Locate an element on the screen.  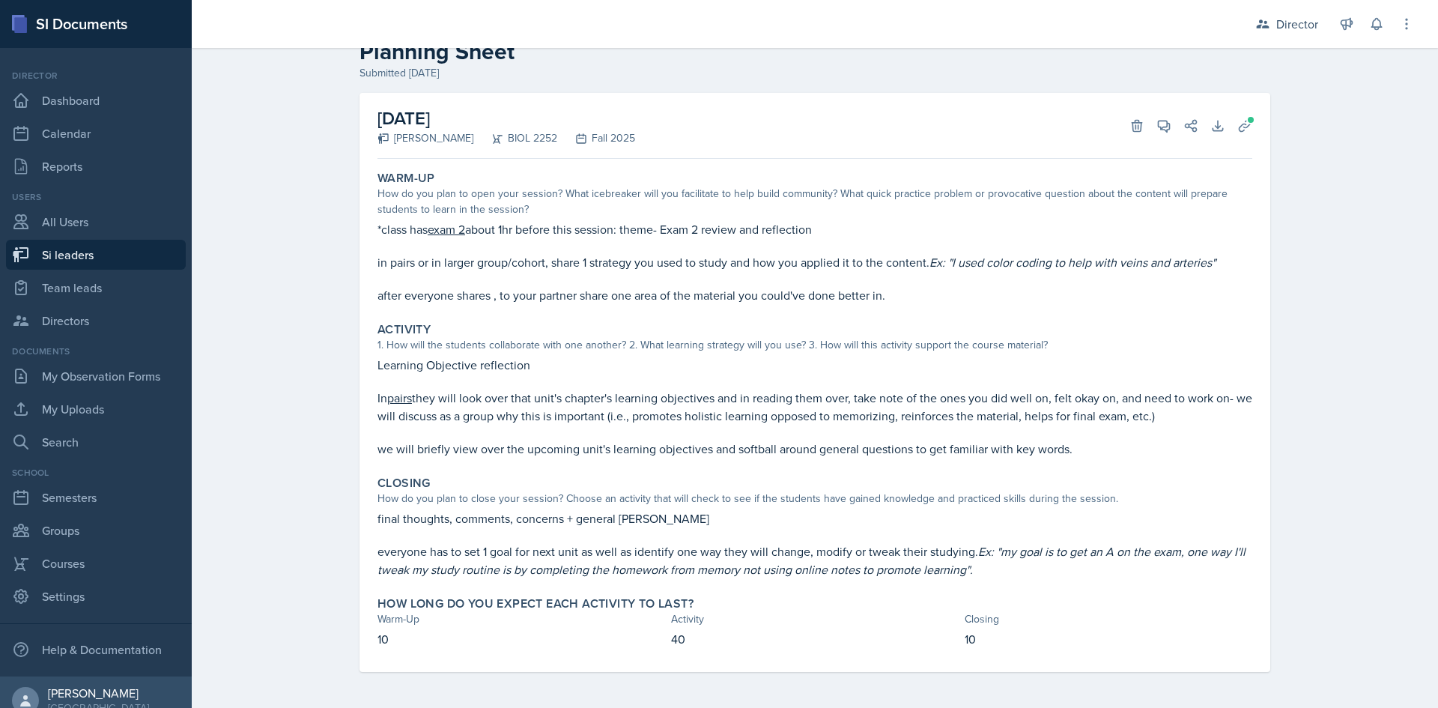
div: How do you plan to close your session? Choose an activity that will check to see if the students ... is located at coordinates (815, 498).